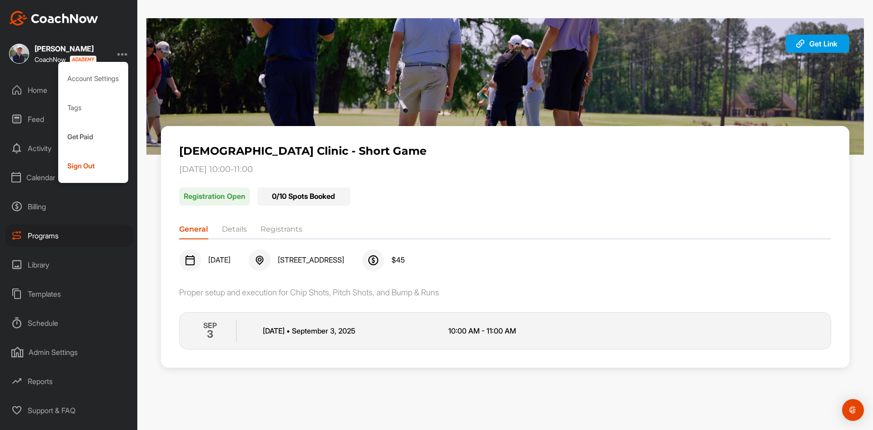  Describe the element at coordinates (69, 381) in the screenshot. I see `div: Reports` at that location.